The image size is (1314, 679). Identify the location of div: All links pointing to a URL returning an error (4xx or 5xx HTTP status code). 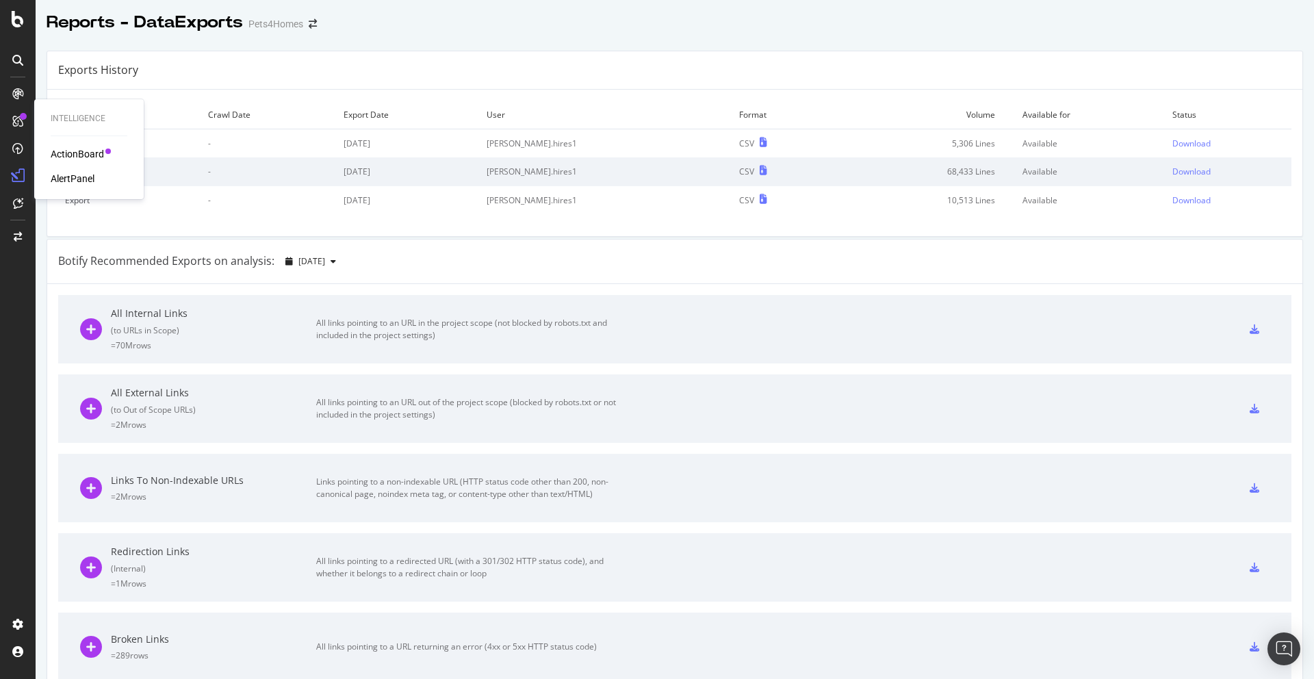
(470, 647).